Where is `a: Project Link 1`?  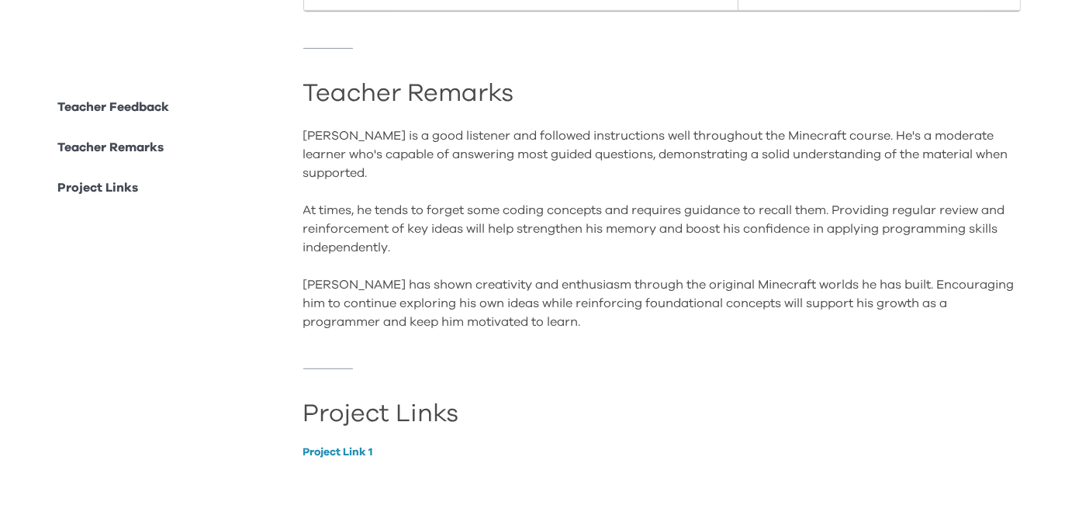
a: Project Link 1 is located at coordinates (662, 452).